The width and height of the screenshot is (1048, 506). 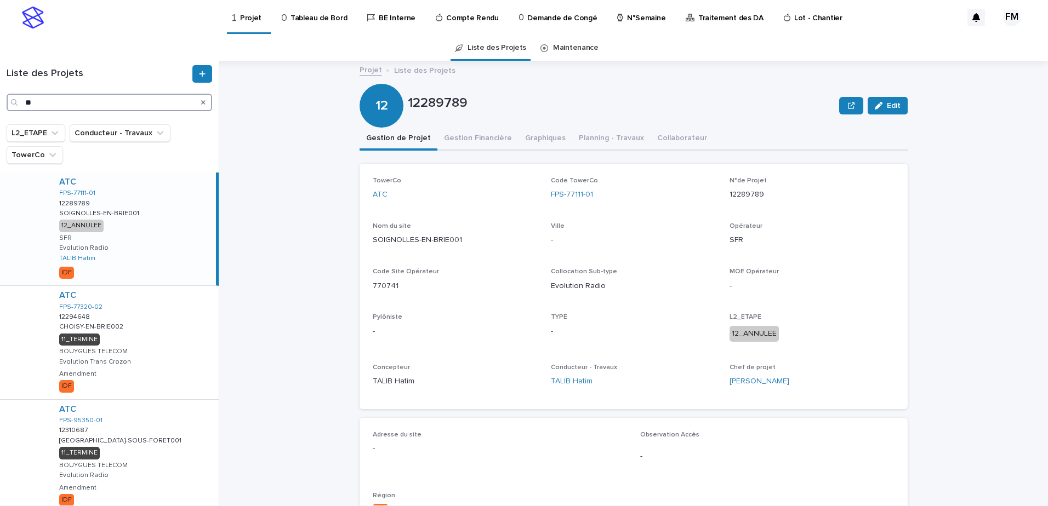 I want to click on p: CHOISY-EN-BRIE002, so click(x=92, y=326).